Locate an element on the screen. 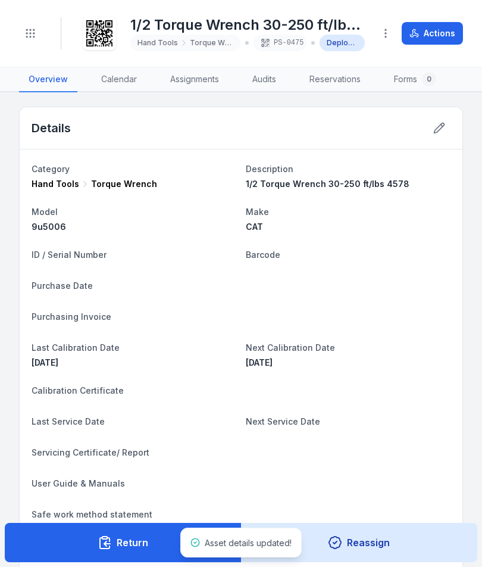 Image resolution: width=482 pixels, height=567 pixels. span: Last Calibration Date is located at coordinates (76, 347).